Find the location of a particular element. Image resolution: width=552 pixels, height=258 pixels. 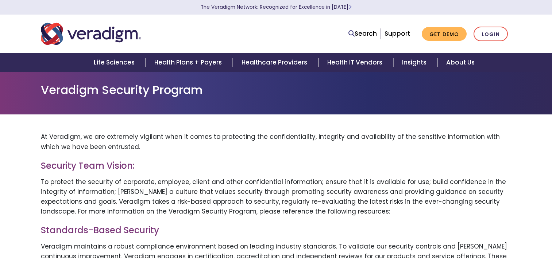

a: Insights is located at coordinates (415, 62).